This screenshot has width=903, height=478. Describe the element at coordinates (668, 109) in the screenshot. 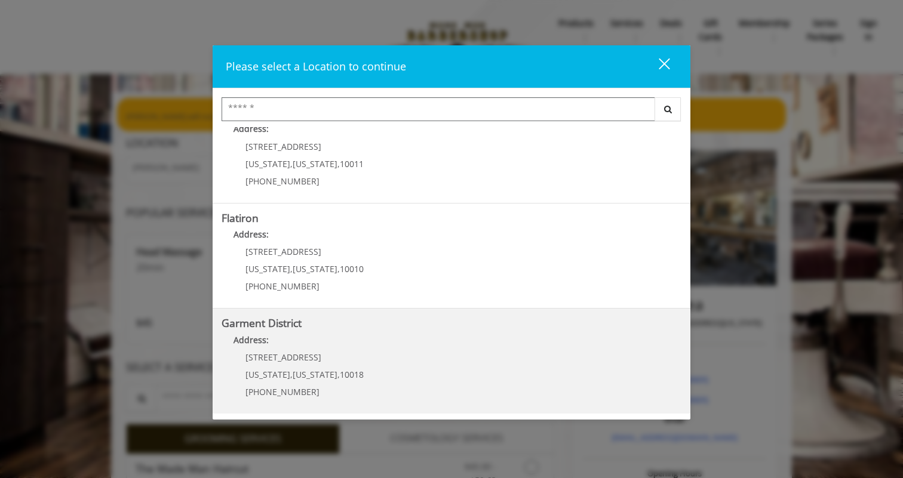

I see `i: Search button` at that location.